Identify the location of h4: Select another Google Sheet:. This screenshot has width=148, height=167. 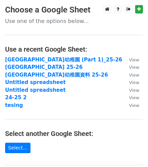
(74, 134).